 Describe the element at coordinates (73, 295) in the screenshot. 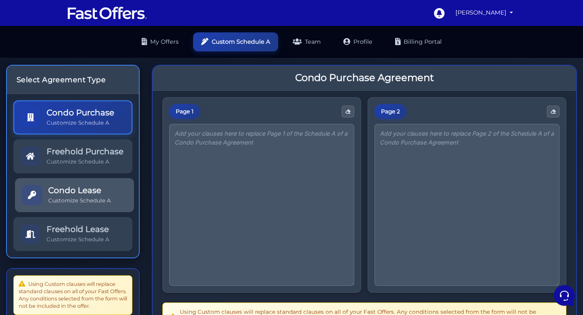

I see `div: Using Custom clauses will replace standard clauses on all of your Fast Offers. Any conditions sel...` at that location.